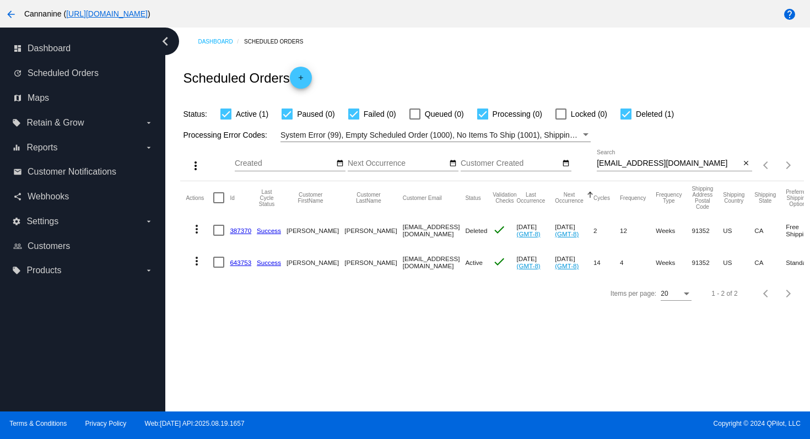  Describe the element at coordinates (18, 246) in the screenshot. I see `i: people_outline` at that location.